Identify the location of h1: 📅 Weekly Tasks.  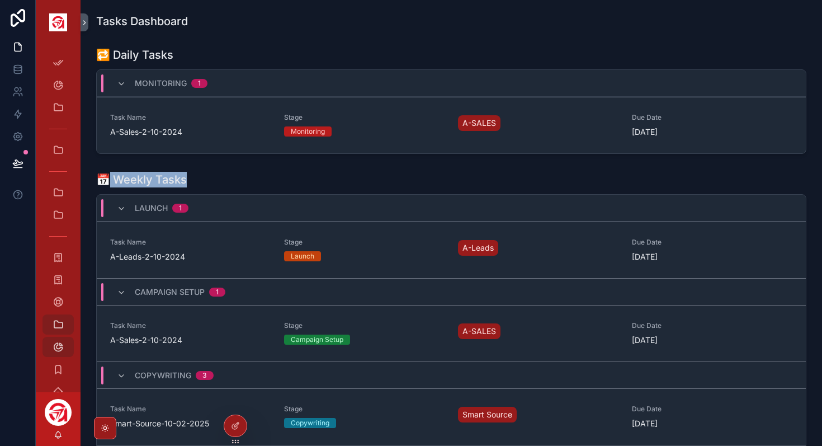
(141, 179).